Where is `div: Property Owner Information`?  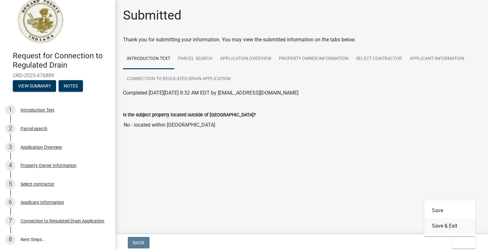
div: Property Owner Information is located at coordinates (48, 165).